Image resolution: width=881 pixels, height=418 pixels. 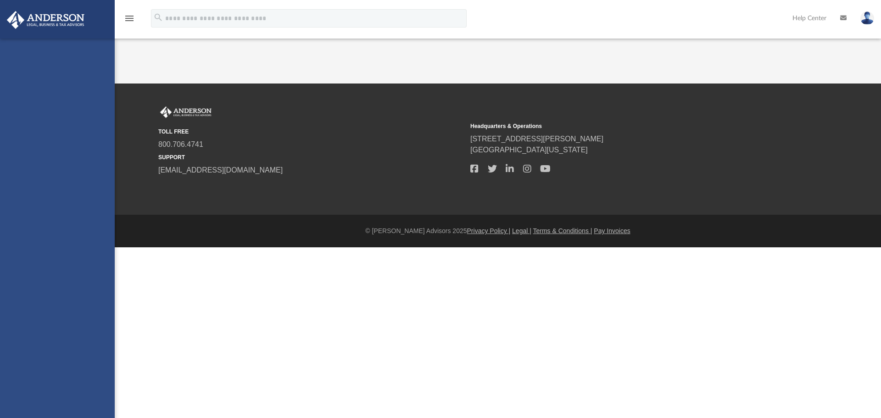 What do you see at coordinates (181, 144) in the screenshot?
I see `a: 800.706.4741` at bounding box center [181, 144].